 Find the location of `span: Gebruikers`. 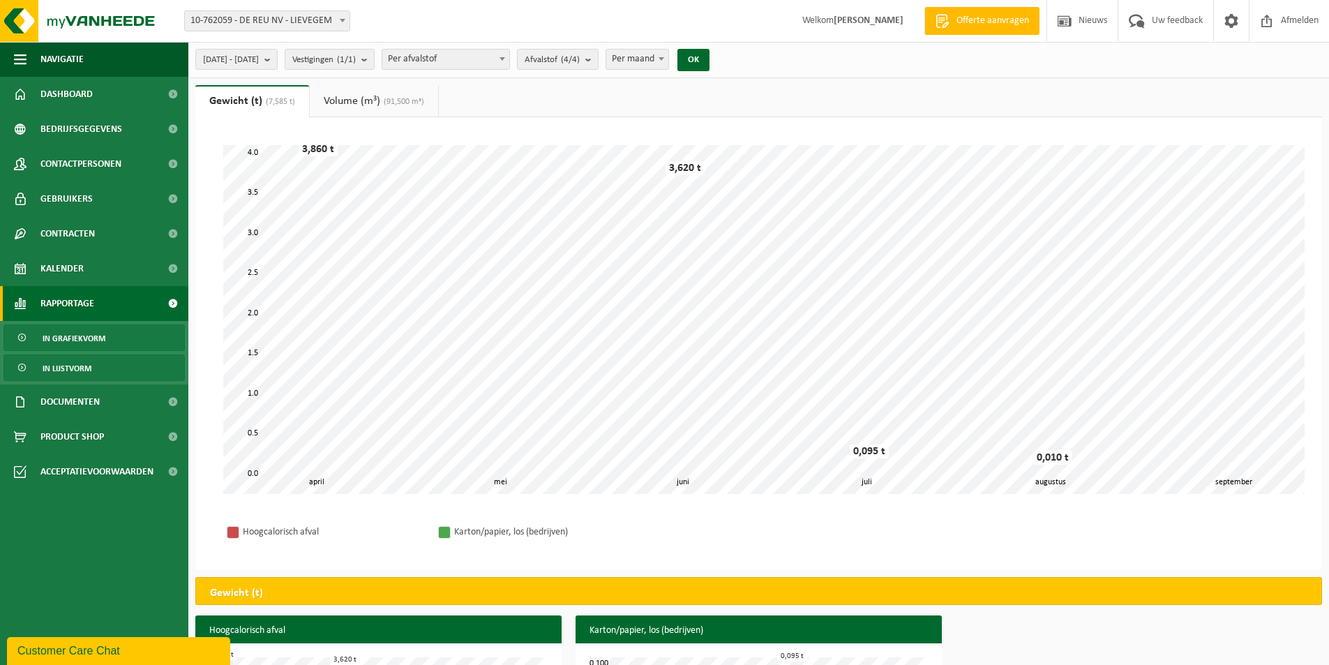

span: Gebruikers is located at coordinates (66, 199).